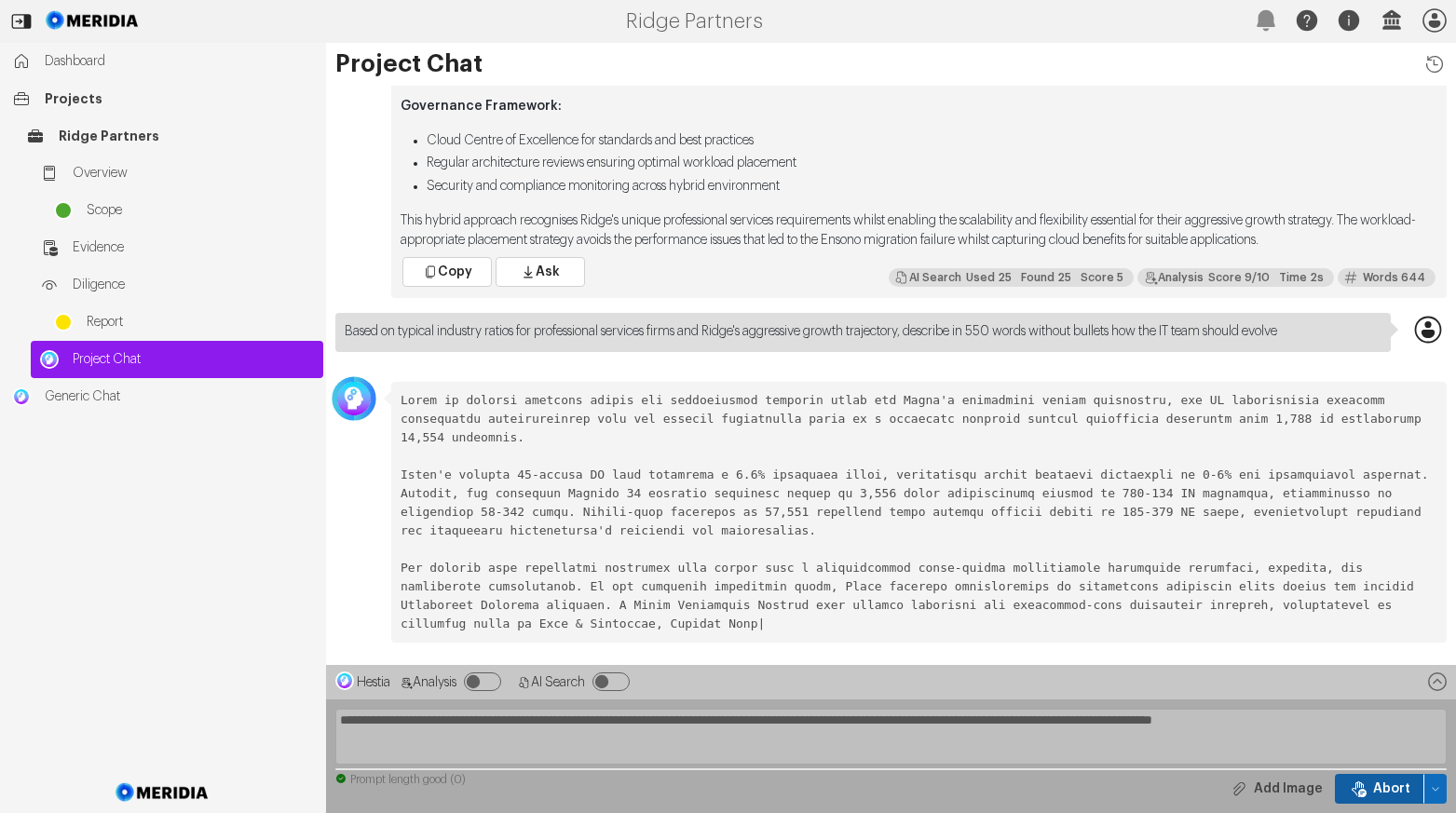 This screenshot has width=1456, height=813. What do you see at coordinates (193, 248) in the screenshot?
I see `span: Evidence` at bounding box center [193, 248].